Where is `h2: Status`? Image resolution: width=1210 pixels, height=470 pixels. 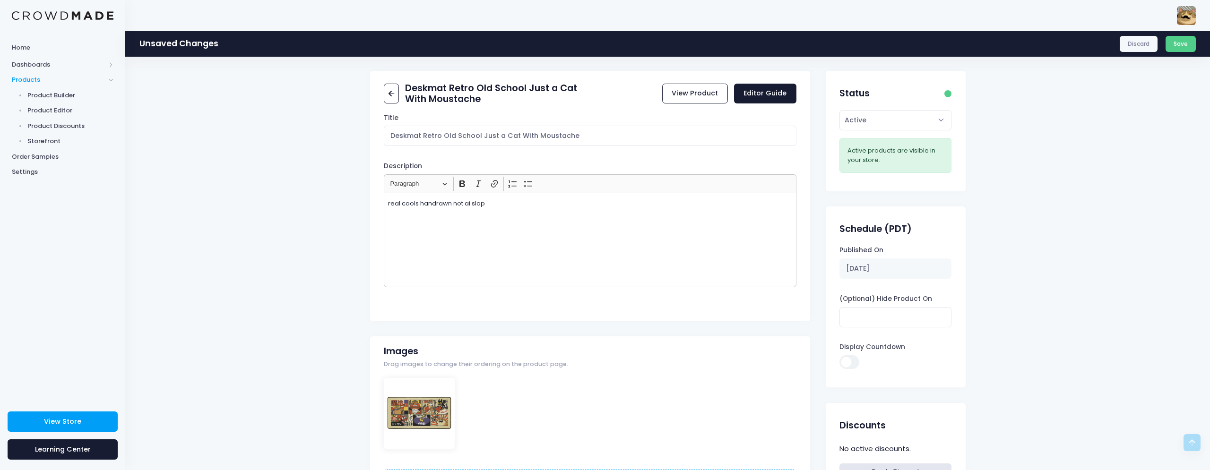 h2: Status is located at coordinates (854, 93).